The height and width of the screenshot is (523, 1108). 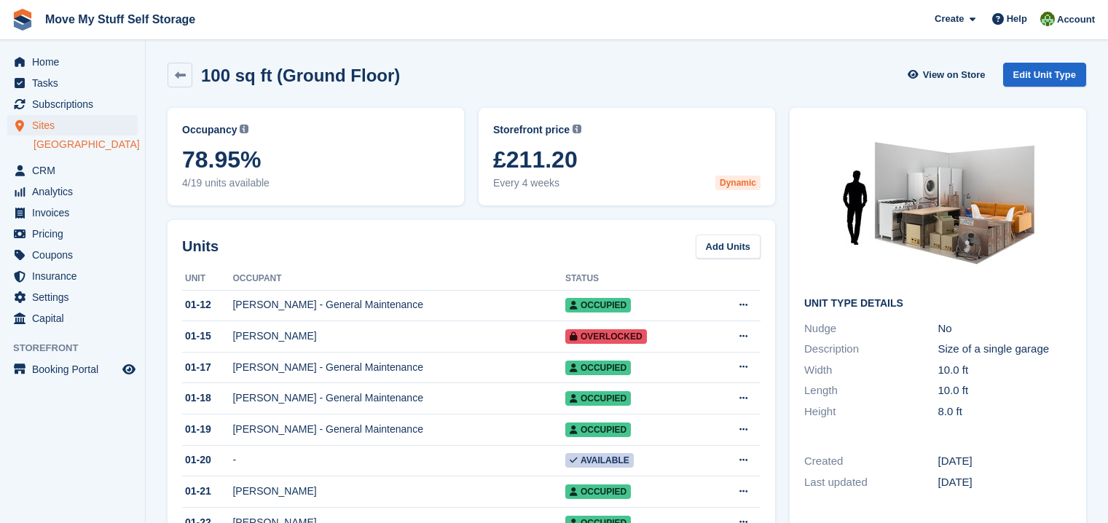 I want to click on h2: Units, so click(x=200, y=246).